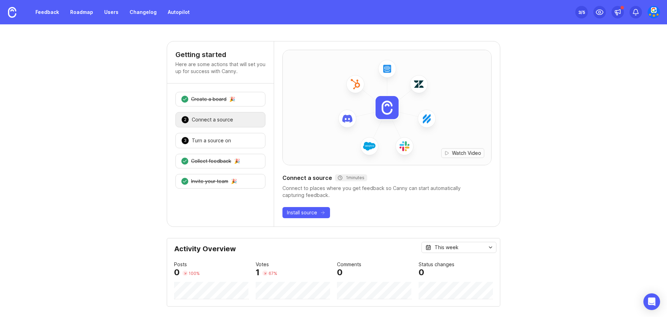 The width and height of the screenshot is (667, 317). What do you see at coordinates (351, 178) in the screenshot?
I see `div: 1 minutes` at bounding box center [351, 178].